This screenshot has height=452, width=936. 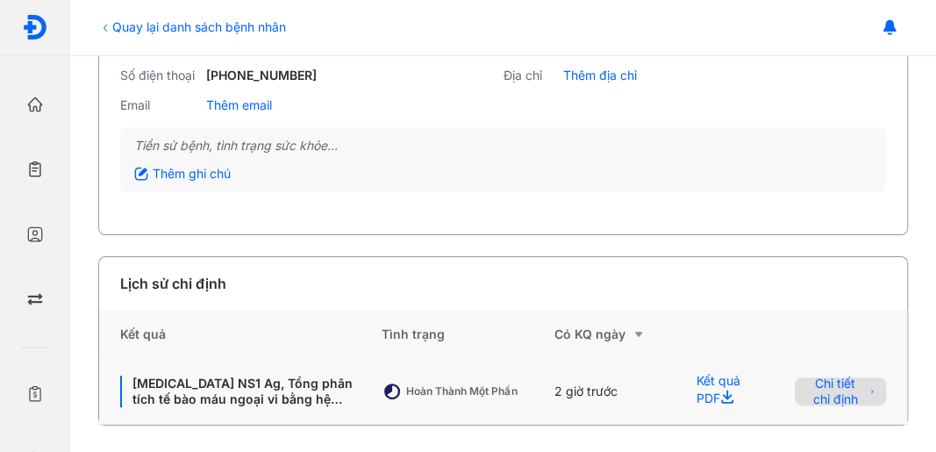 What do you see at coordinates (530, 75) in the screenshot?
I see `div: Địa chỉ` at bounding box center [530, 75].